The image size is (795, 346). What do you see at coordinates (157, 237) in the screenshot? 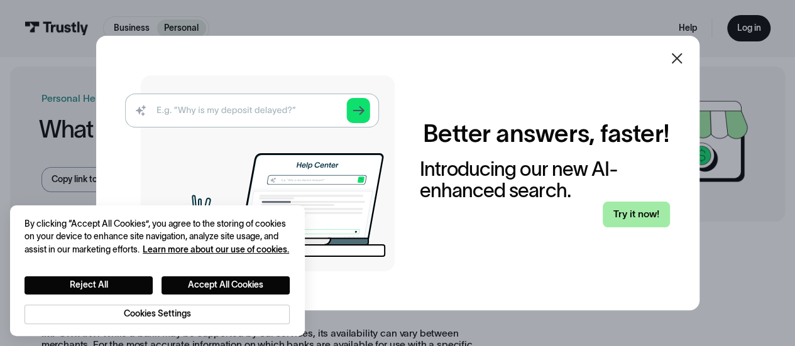
I see `div: By clicking “Accept All Cookies”, you agree to the storing of cookies on your device to enhance s...` at bounding box center [157, 237].